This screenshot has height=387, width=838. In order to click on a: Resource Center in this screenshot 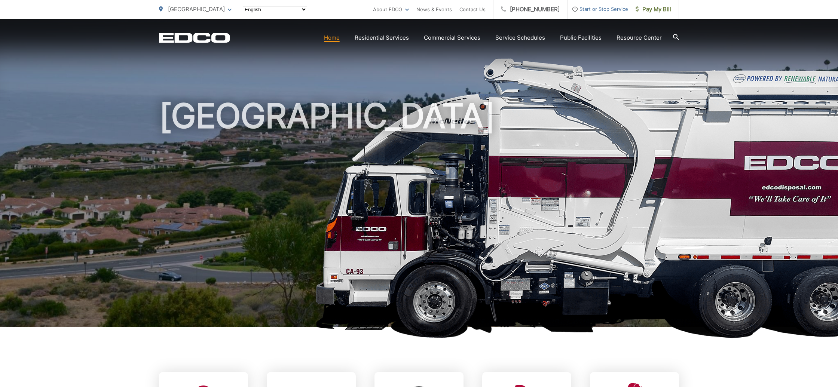, I will do `click(639, 38)`.